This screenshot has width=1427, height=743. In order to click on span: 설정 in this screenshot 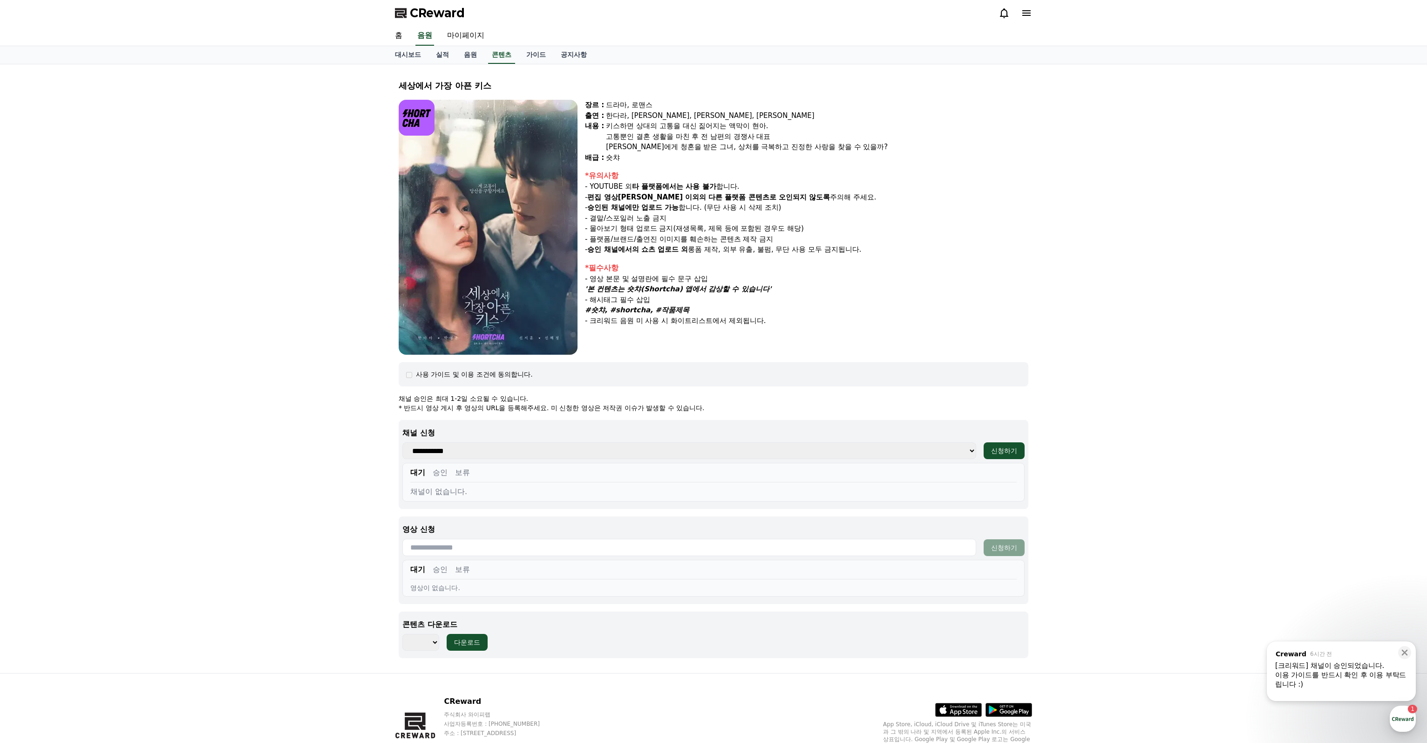, I will do `click(150, 313)`.